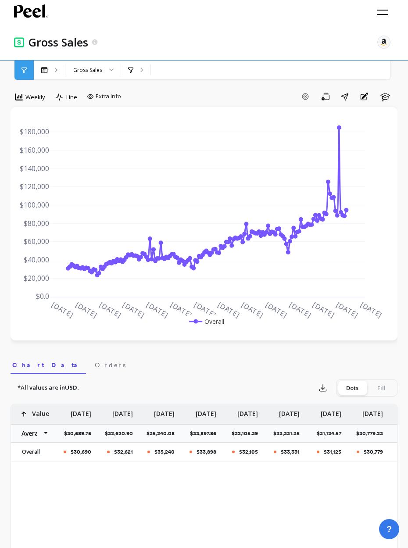 The image size is (408, 548). I want to click on span: Chart Data, so click(48, 365).